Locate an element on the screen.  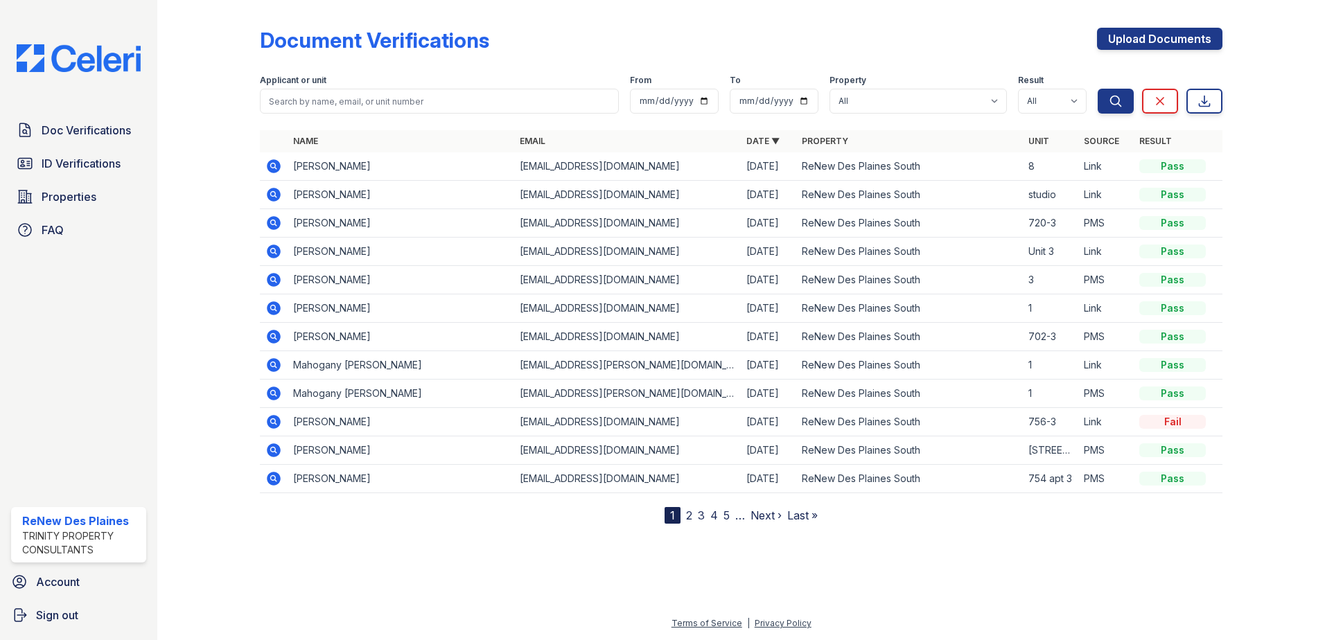
a: Next › is located at coordinates (766, 516).